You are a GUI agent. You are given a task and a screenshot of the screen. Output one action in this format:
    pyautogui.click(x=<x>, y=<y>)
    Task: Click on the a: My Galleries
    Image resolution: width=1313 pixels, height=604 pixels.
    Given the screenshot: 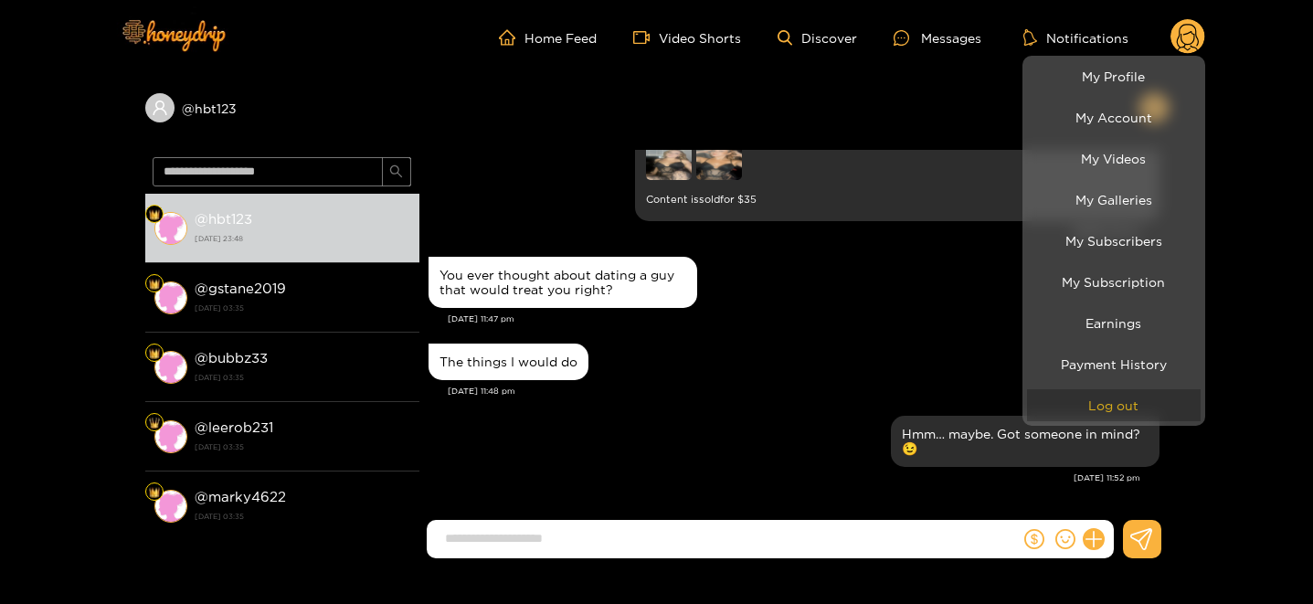 What is the action you would take?
    pyautogui.click(x=1114, y=199)
    